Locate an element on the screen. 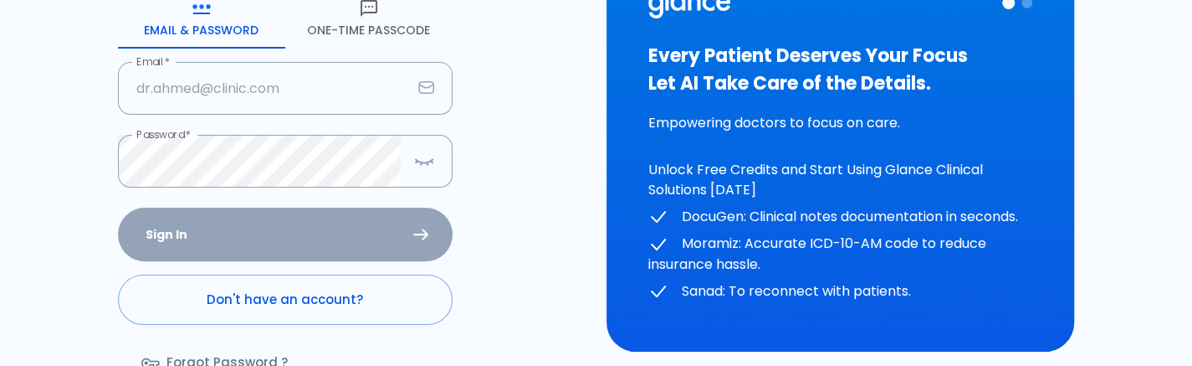 This screenshot has height=366, width=1192. p: Moramiz: Accurate ICD-10-AM code to reduce insurance hassle. is located at coordinates (841, 254).